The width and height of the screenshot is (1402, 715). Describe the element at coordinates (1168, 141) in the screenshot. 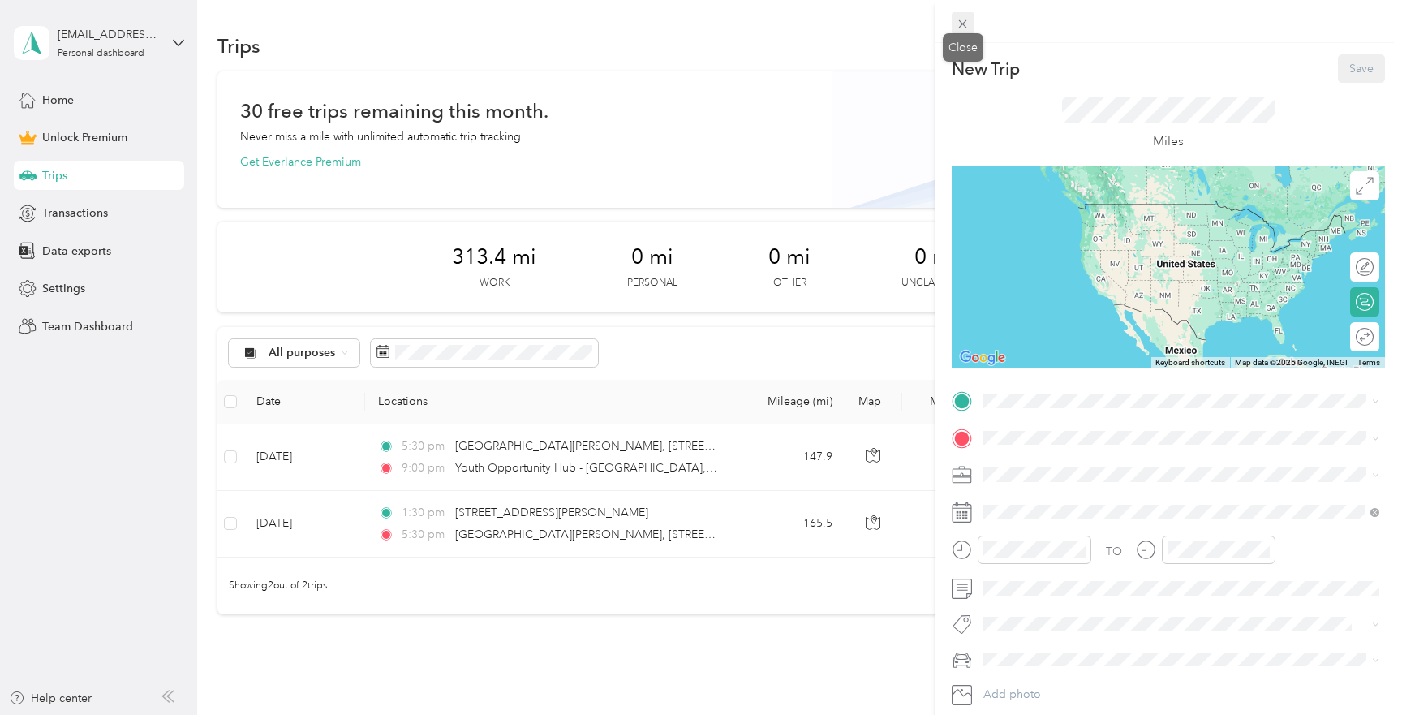

I see `p: Miles` at that location.